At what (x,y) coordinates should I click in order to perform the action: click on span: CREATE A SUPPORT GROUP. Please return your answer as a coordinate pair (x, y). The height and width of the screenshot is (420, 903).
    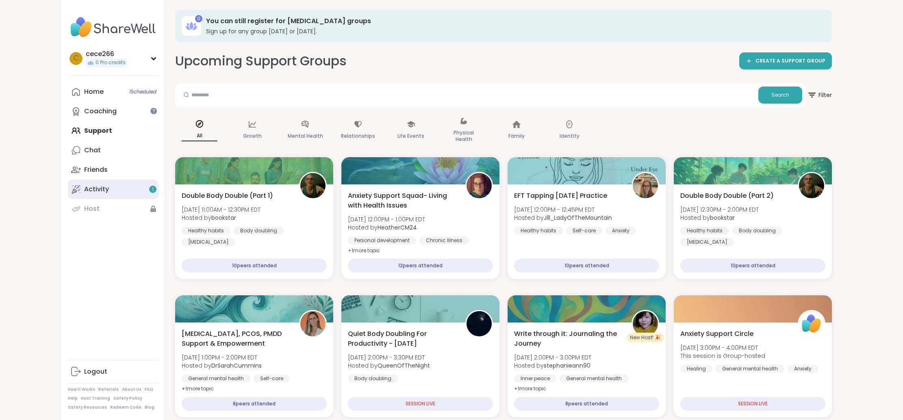
    Looking at the image, I should click on (791, 61).